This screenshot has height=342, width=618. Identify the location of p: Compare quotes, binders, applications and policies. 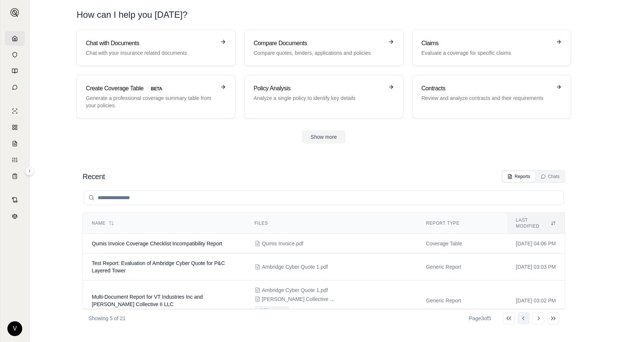
(318, 53).